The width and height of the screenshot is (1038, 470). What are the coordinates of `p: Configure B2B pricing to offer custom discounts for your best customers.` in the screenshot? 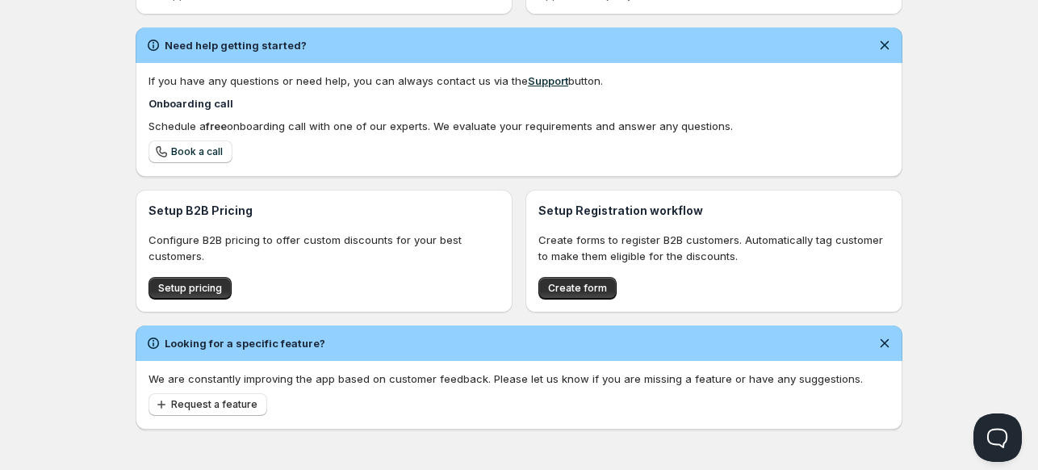 It's located at (324, 248).